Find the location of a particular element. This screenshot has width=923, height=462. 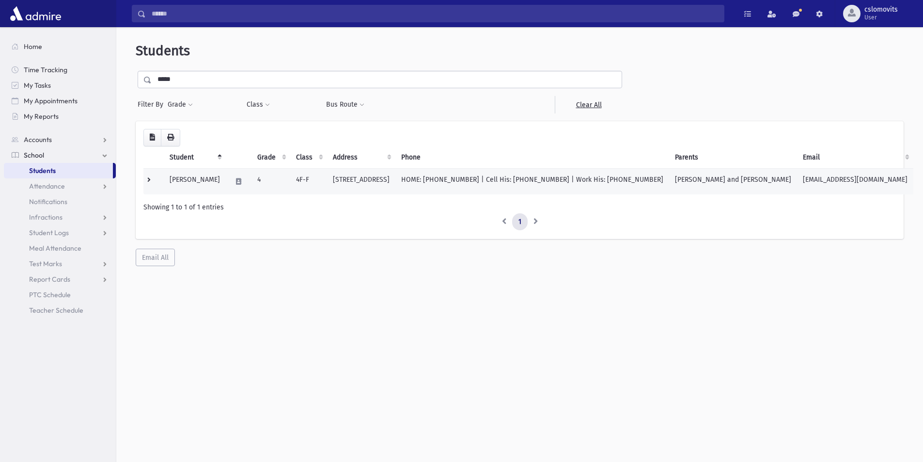

span: PTC Schedule is located at coordinates (50, 295).